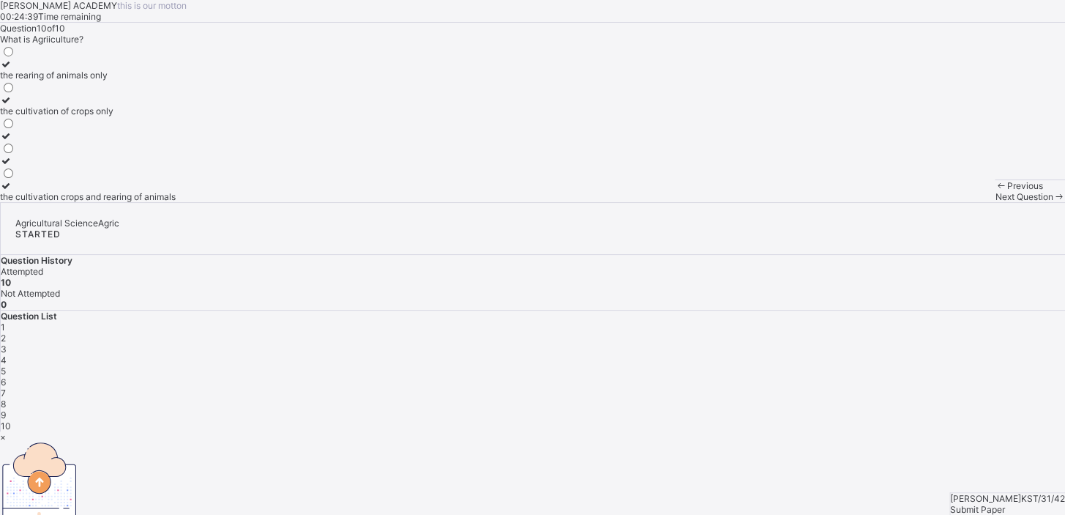 The width and height of the screenshot is (1065, 515). I want to click on span: Agricultural Science, so click(56, 223).